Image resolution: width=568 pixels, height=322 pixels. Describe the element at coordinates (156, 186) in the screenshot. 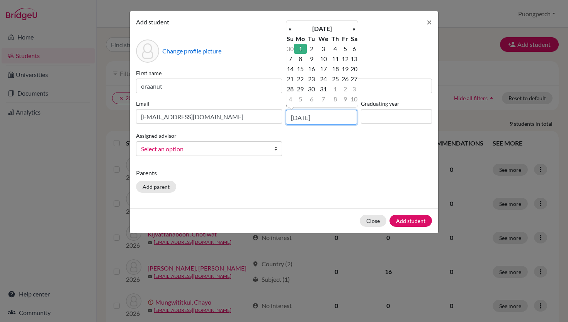

I see `button: Add parent` at that location.